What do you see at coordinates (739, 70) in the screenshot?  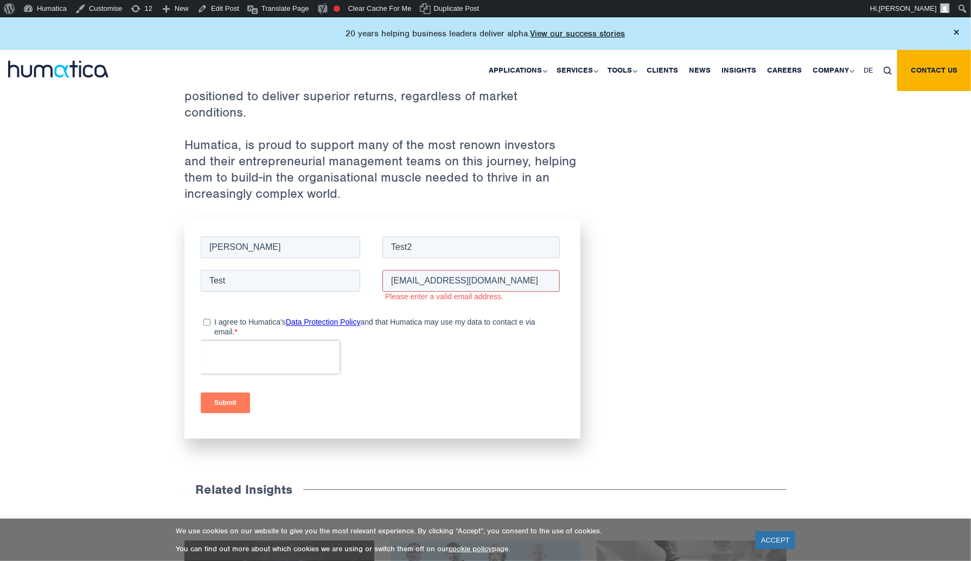 I see `a: Insights` at bounding box center [739, 70].